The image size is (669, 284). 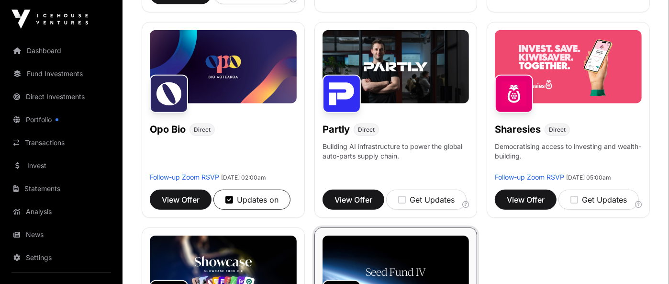 What do you see at coordinates (61, 257) in the screenshot?
I see `a: Settings` at bounding box center [61, 257].